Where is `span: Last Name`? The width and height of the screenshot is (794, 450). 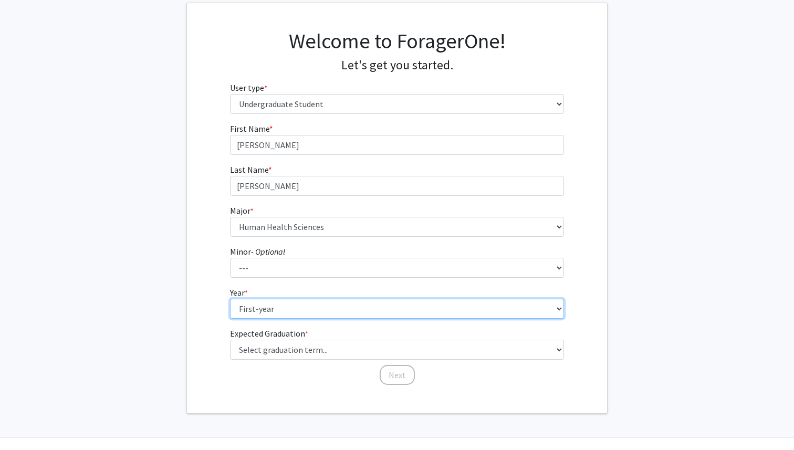
span: Last Name is located at coordinates (249, 170).